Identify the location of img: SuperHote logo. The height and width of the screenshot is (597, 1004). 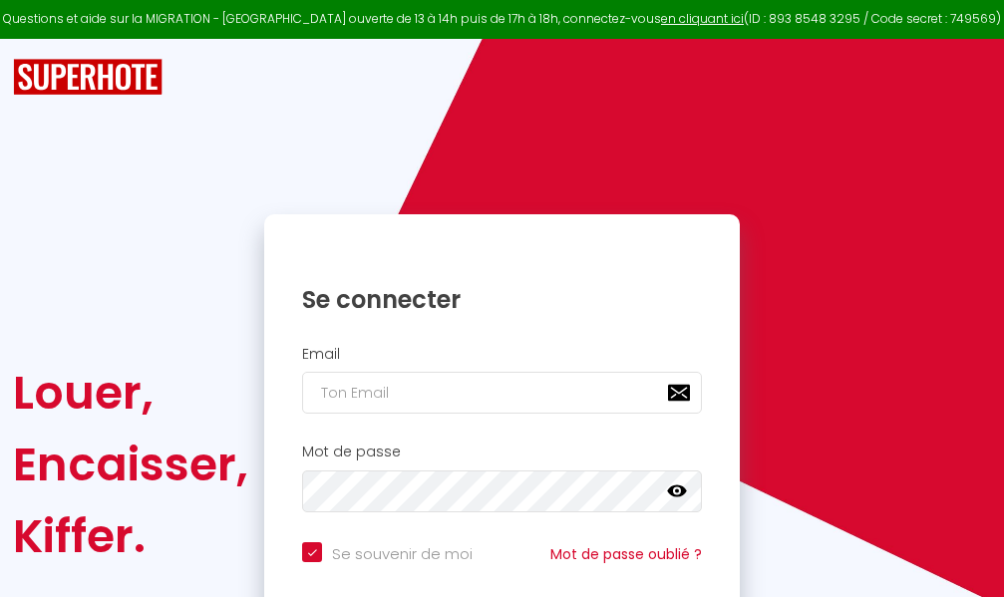
(88, 77).